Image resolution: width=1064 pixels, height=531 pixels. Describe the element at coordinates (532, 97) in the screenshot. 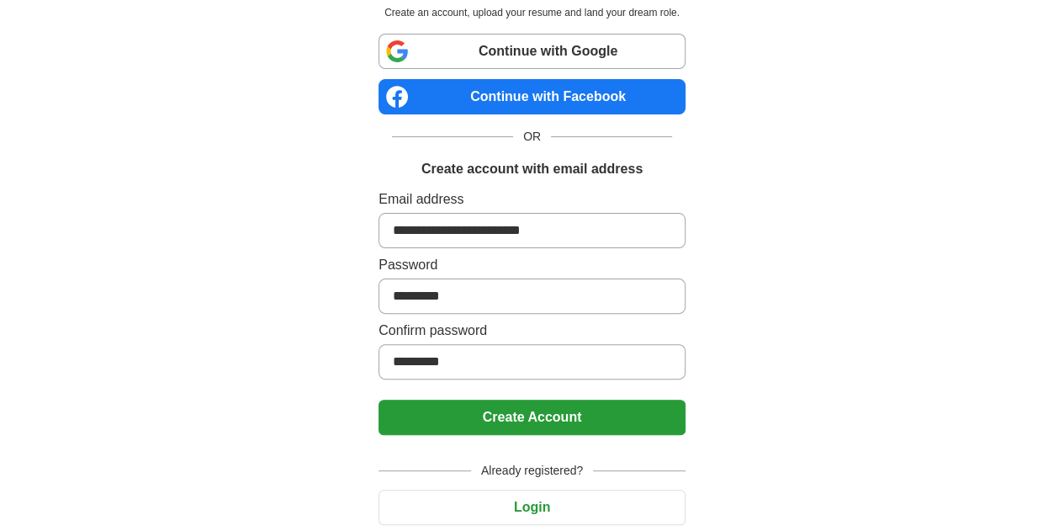

I see `a: Continue with Facebook` at that location.